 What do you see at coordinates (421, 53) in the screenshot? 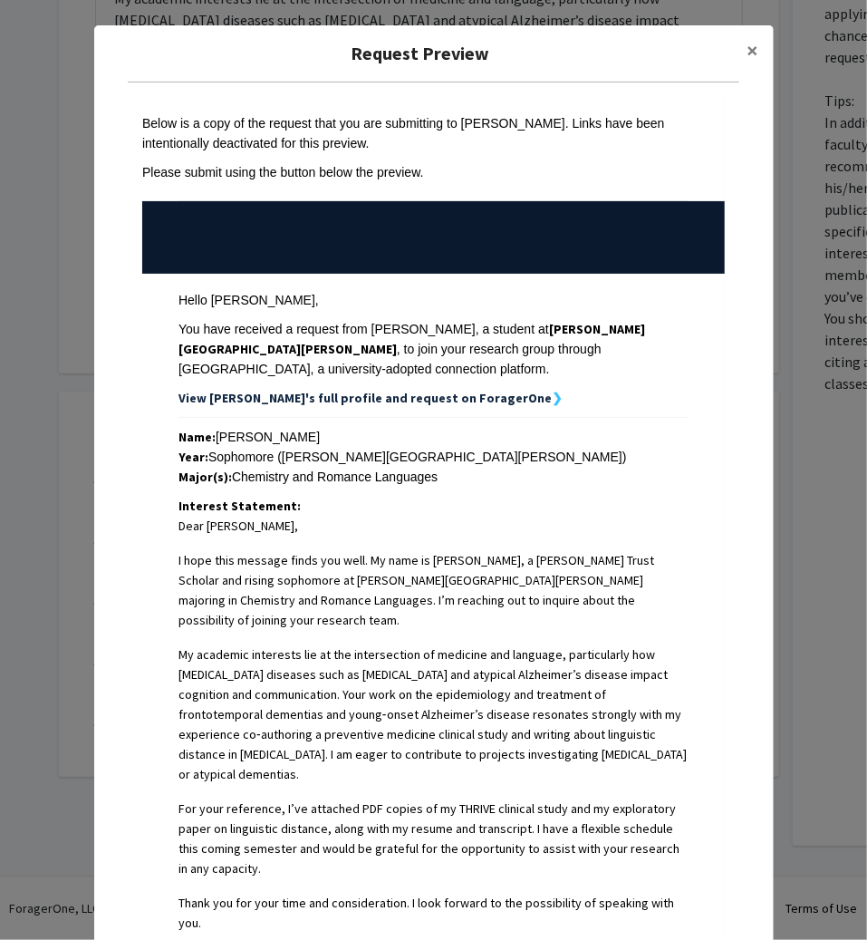
I see `h5: Request Preview` at bounding box center [421, 53].